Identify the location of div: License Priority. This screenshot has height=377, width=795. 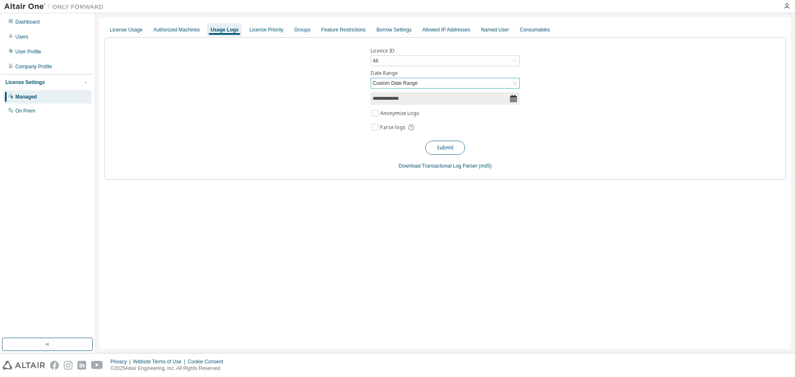
(266, 30).